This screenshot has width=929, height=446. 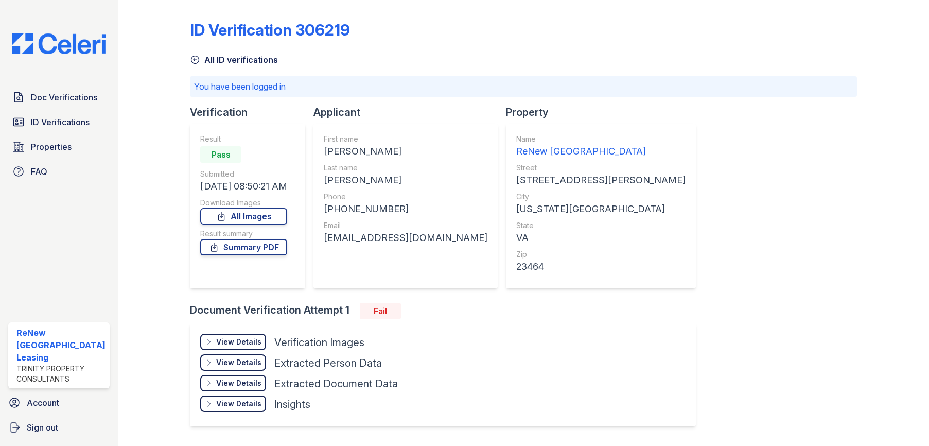 I want to click on div: Insights, so click(x=292, y=404).